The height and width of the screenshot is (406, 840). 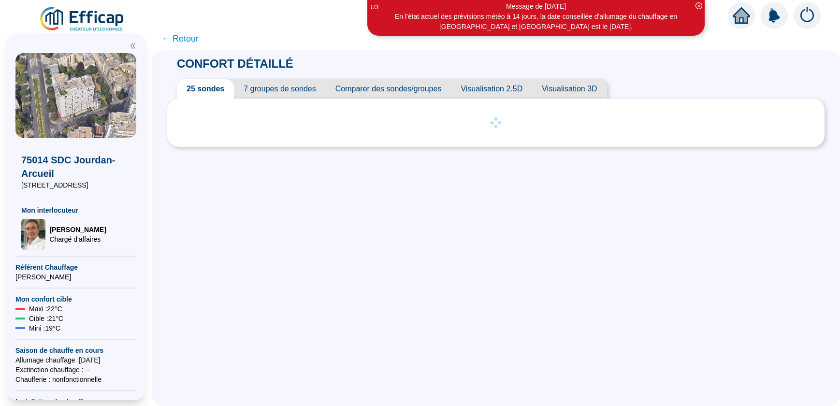 What do you see at coordinates (76, 350) in the screenshot?
I see `span: Saison de chauffe en cours` at bounding box center [76, 350].